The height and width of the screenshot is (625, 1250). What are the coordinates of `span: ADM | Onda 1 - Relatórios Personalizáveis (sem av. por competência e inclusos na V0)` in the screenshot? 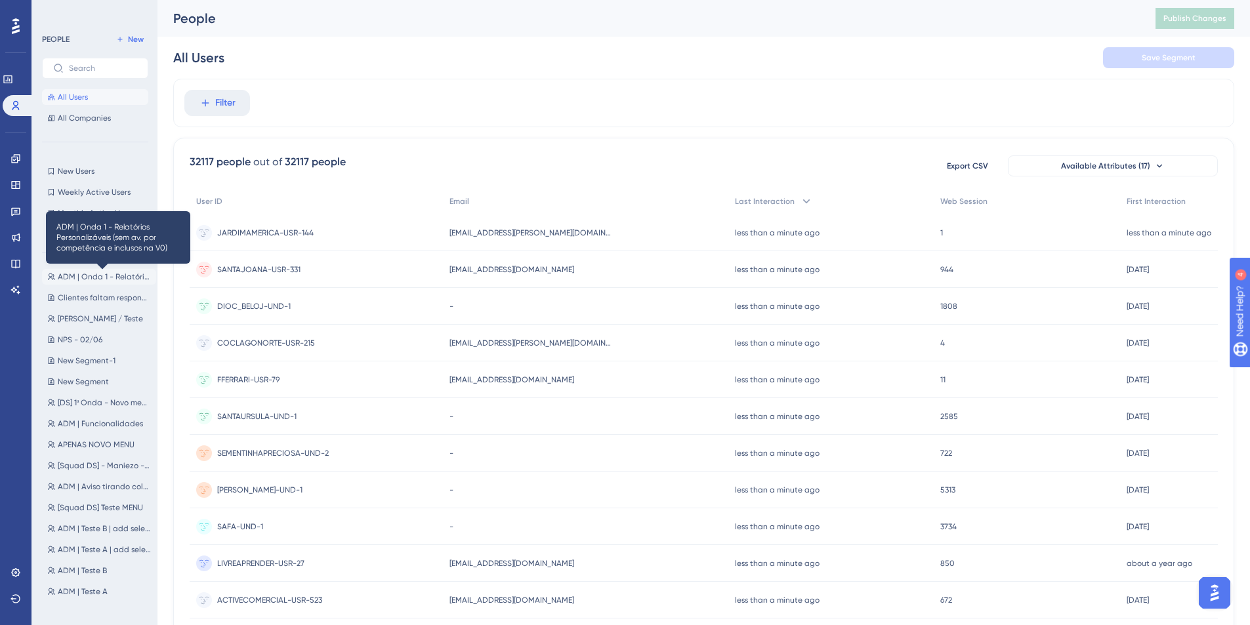 It's located at (104, 277).